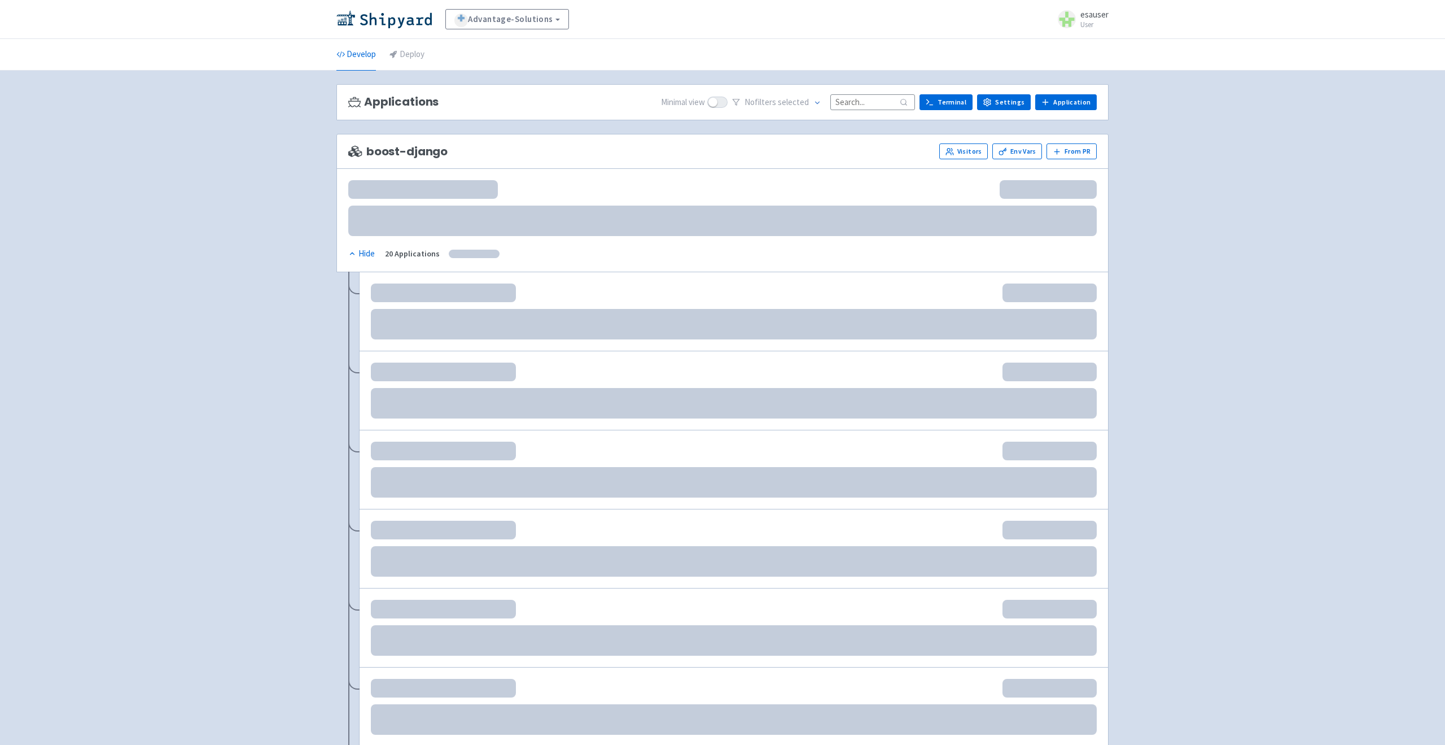 The image size is (1445, 745). I want to click on a: esauser User, so click(1080, 19).